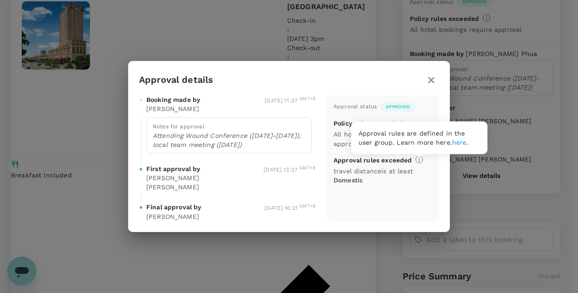  I want to click on span: First approval by, so click(174, 169).